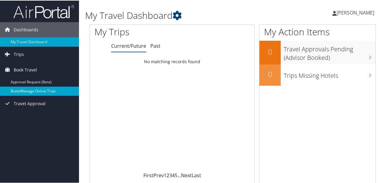 Image resolution: width=384 pixels, height=183 pixels. Describe the element at coordinates (317, 31) in the screenshot. I see `h1: My Action Items` at that location.